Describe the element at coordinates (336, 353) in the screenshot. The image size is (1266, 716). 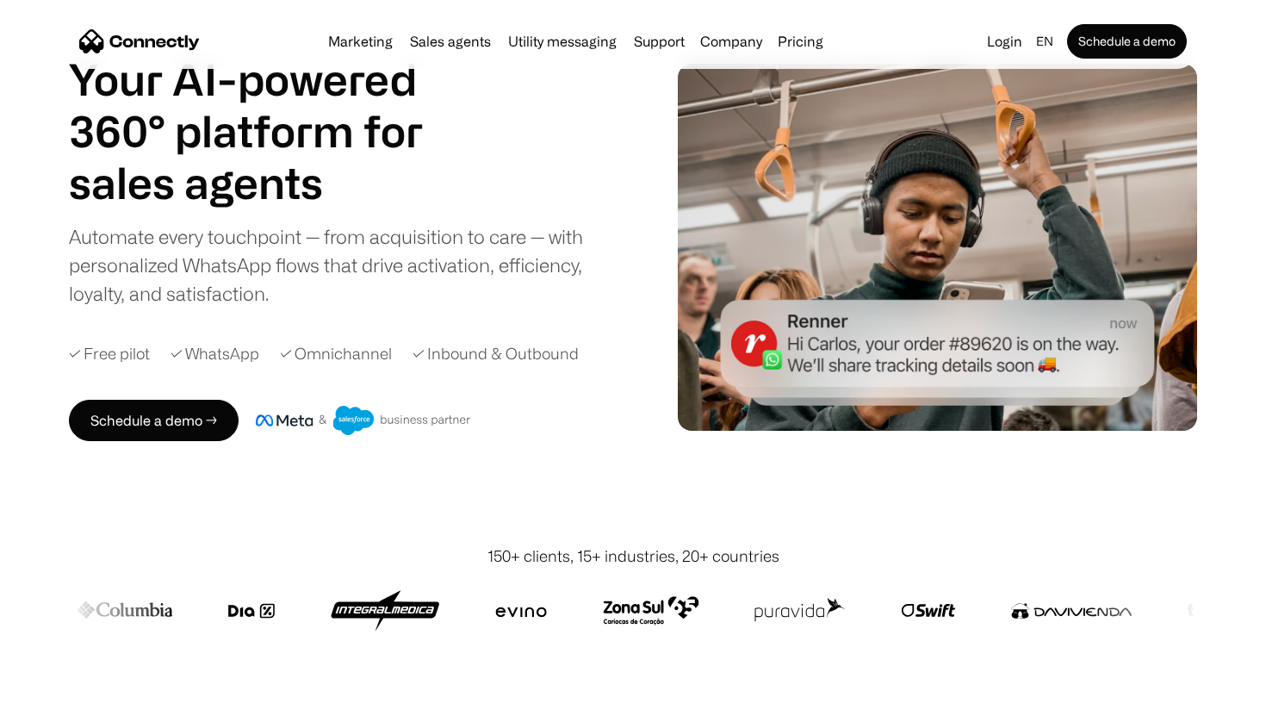
I see `div: ✓ Omnichannel` at that location.